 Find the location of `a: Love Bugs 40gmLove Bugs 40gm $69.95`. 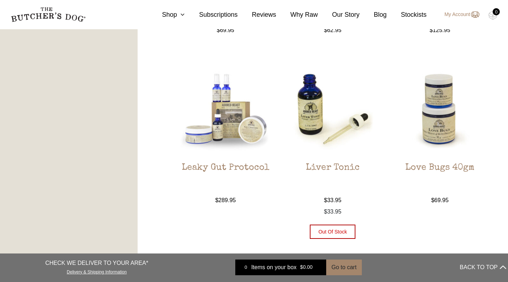

a: Love Bugs 40gmLove Bugs 40gm $69.95 is located at coordinates (440, 133).